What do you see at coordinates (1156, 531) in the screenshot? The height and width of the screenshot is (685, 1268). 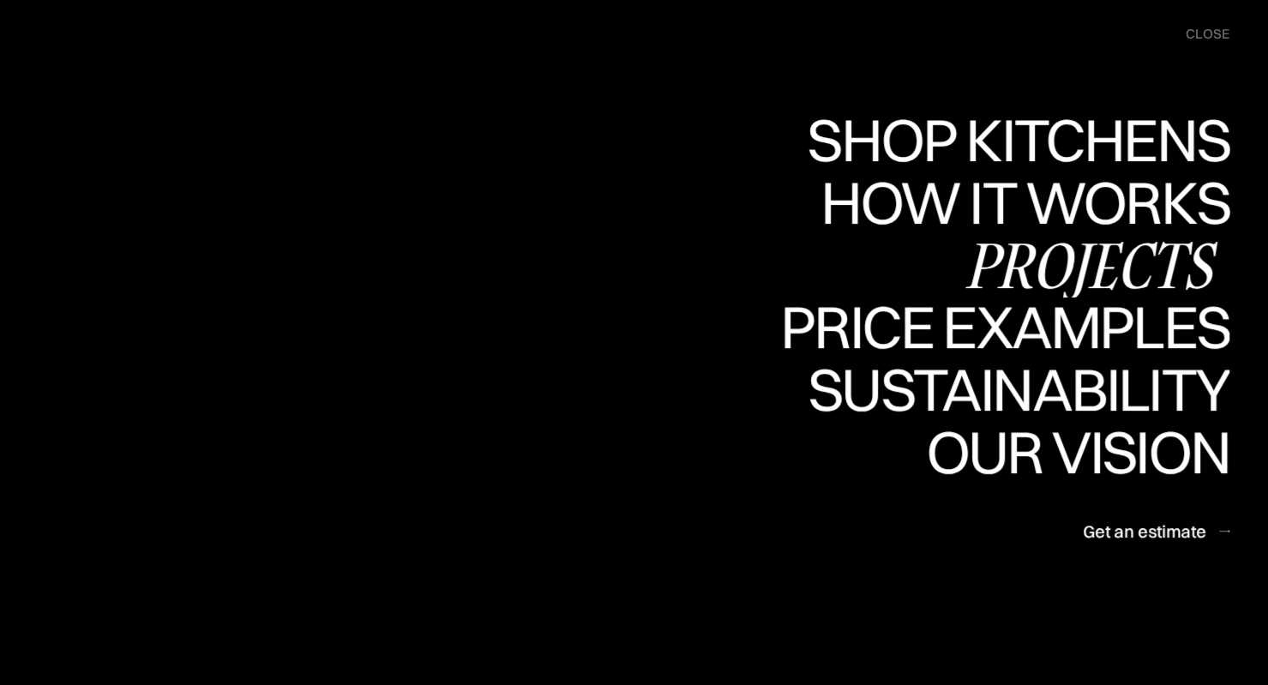 I see `a: Get an estimate` at bounding box center [1156, 531].